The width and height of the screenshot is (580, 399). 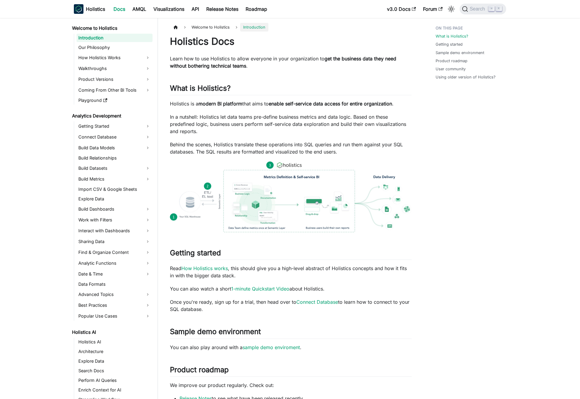 I want to click on a: Date & Time, so click(x=114, y=274).